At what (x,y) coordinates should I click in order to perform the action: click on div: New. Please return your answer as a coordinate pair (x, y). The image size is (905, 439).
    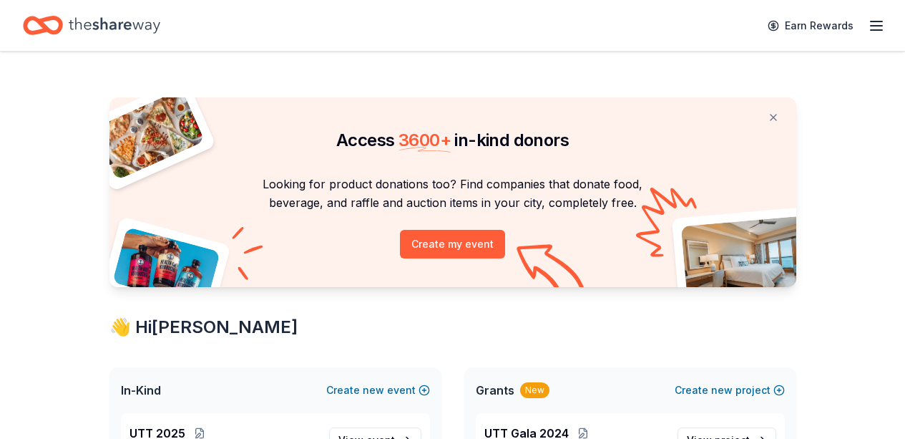
    Looking at the image, I should click on (535, 390).